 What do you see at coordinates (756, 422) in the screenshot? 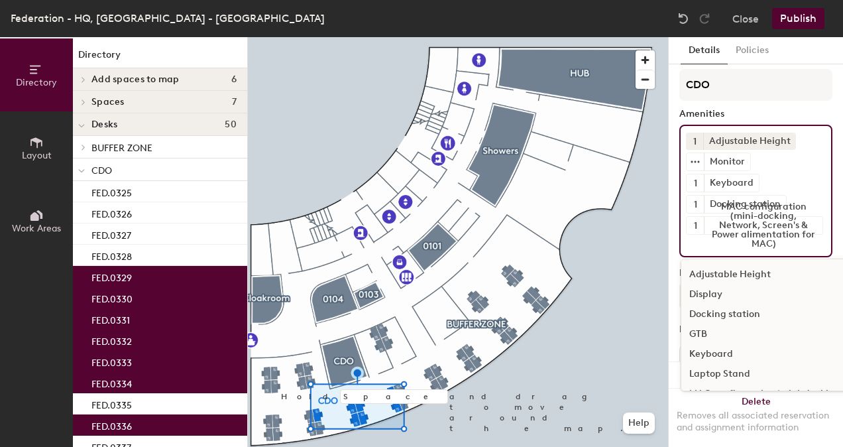
I see `div: Removes all associated reservation and assignment information` at bounding box center [756, 422].